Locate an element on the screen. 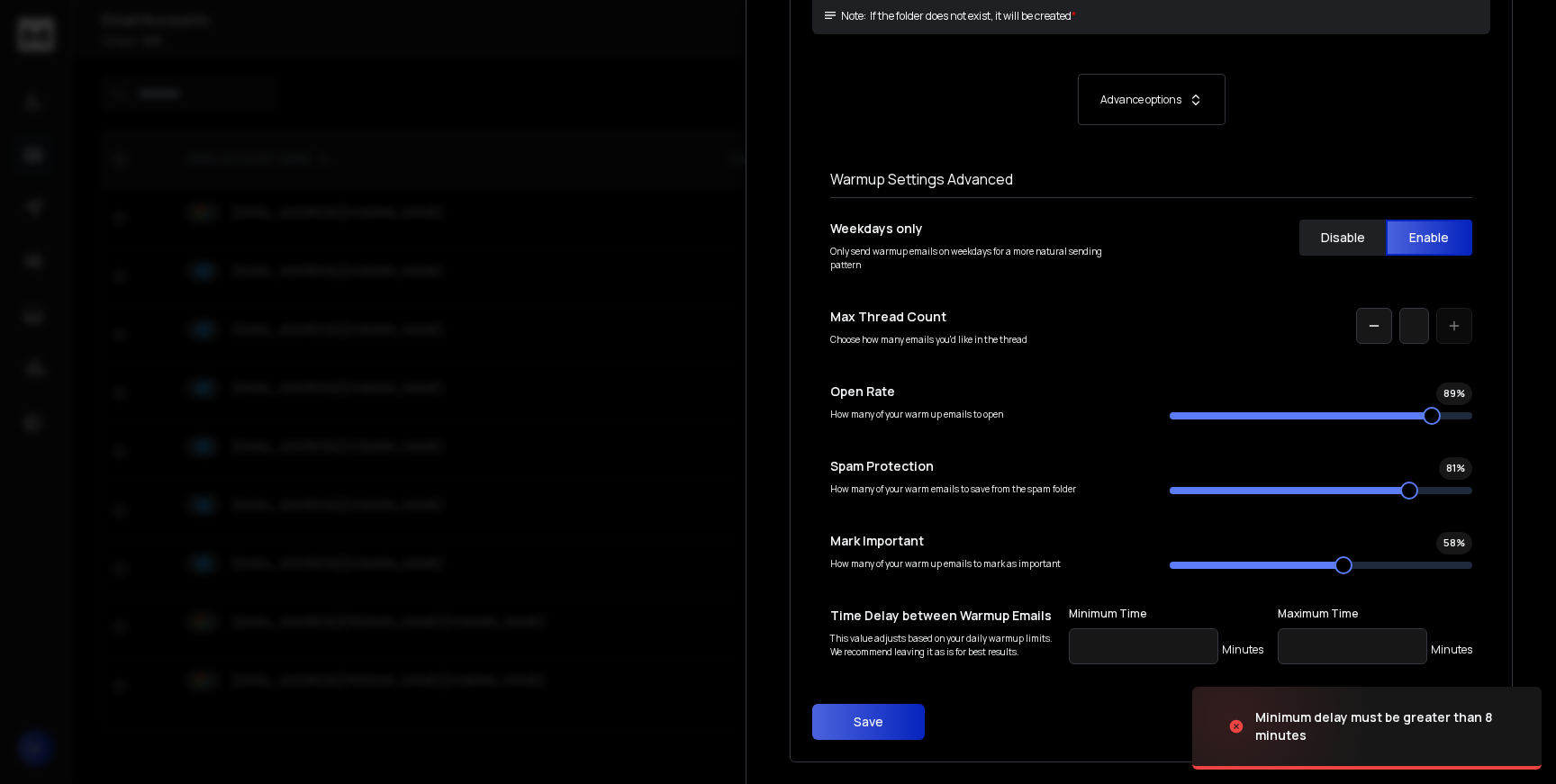  p: Weekdays only is located at coordinates (982, 228).